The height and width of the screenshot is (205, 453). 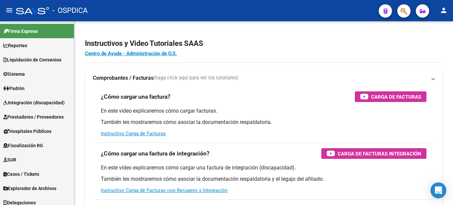 What do you see at coordinates (123, 78) in the screenshot?
I see `strong: Comprobantes / Facturas` at bounding box center [123, 78].